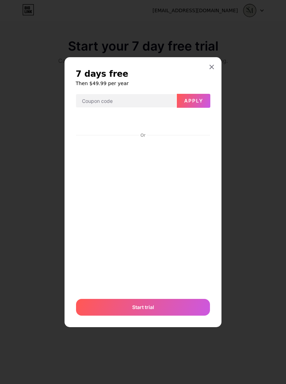  I want to click on button: Apply, so click(194, 101).